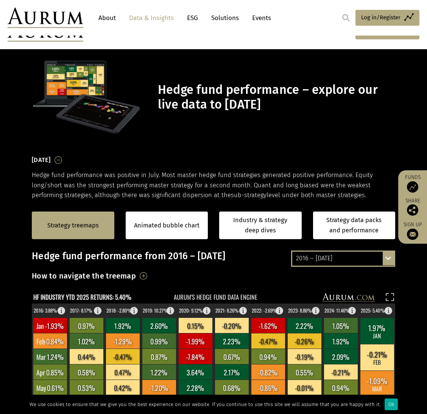 This screenshot has height=414, width=427. I want to click on img: Aurum, so click(45, 18).